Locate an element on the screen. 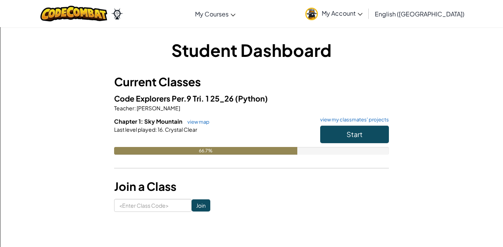 The width and height of the screenshot is (503, 247). img: CodeCombat logo is located at coordinates (74, 13).